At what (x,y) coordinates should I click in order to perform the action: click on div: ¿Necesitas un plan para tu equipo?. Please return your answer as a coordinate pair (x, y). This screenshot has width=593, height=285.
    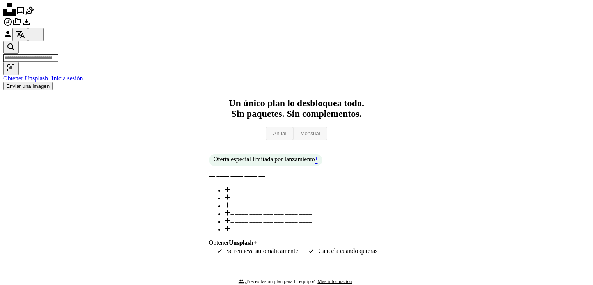
    Looking at the image, I should click on (276, 281).